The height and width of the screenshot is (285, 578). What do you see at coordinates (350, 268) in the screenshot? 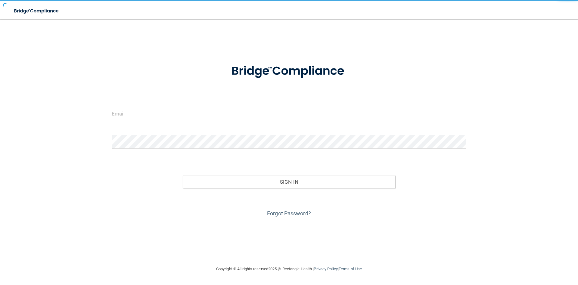
I see `a: Terms of Use` at bounding box center [350, 268].